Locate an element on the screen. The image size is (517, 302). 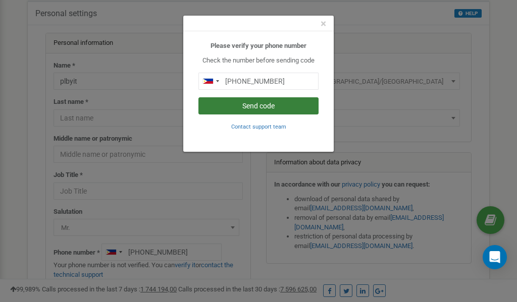
button: Close is located at coordinates (323, 24).